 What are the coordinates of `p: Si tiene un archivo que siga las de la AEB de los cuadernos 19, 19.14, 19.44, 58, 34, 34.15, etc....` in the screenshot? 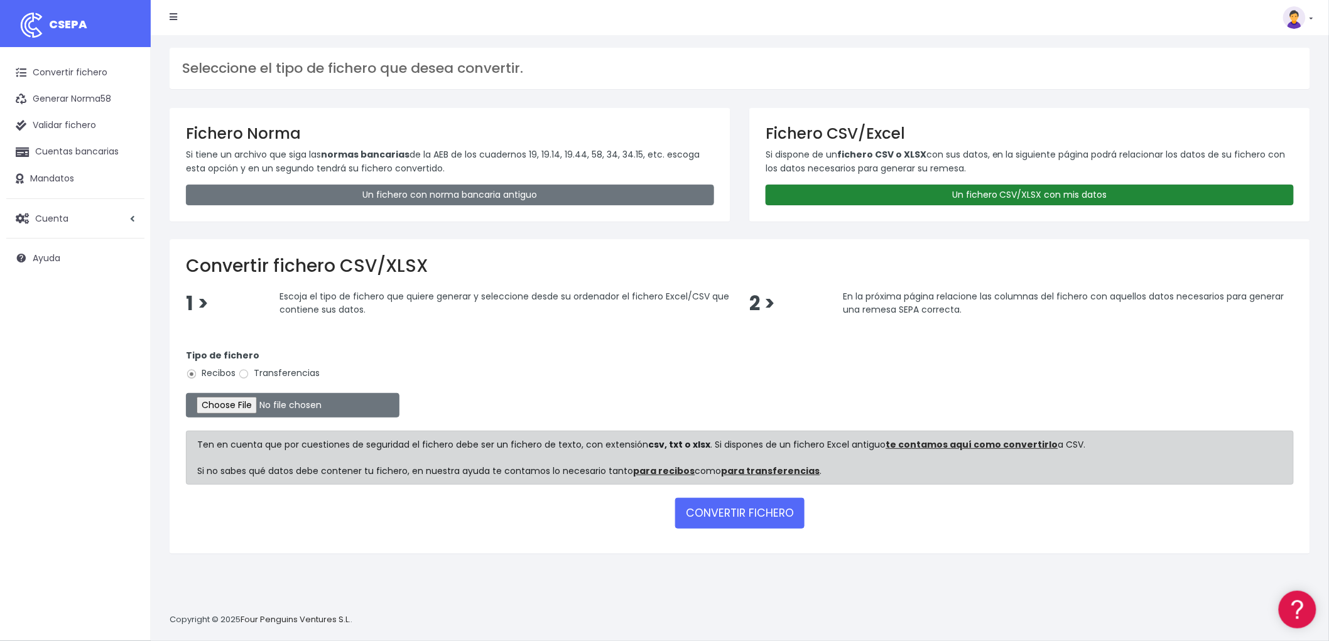 It's located at (450, 161).